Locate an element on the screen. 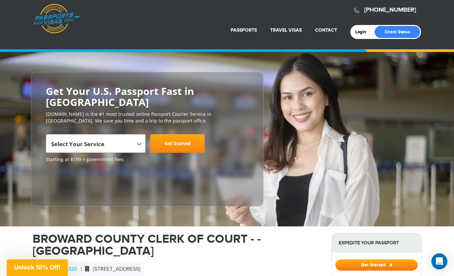 This screenshot has height=276, width=454. a: Check Status is located at coordinates (397, 32).